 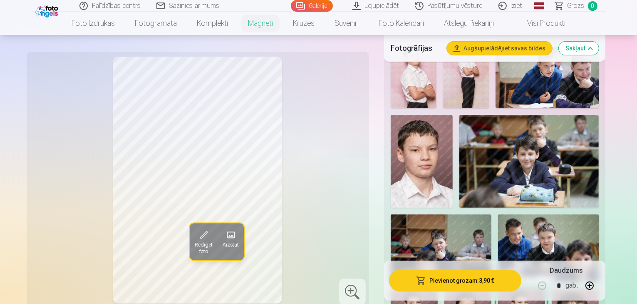 I want to click on button: Rediģēt foto, so click(x=203, y=242).